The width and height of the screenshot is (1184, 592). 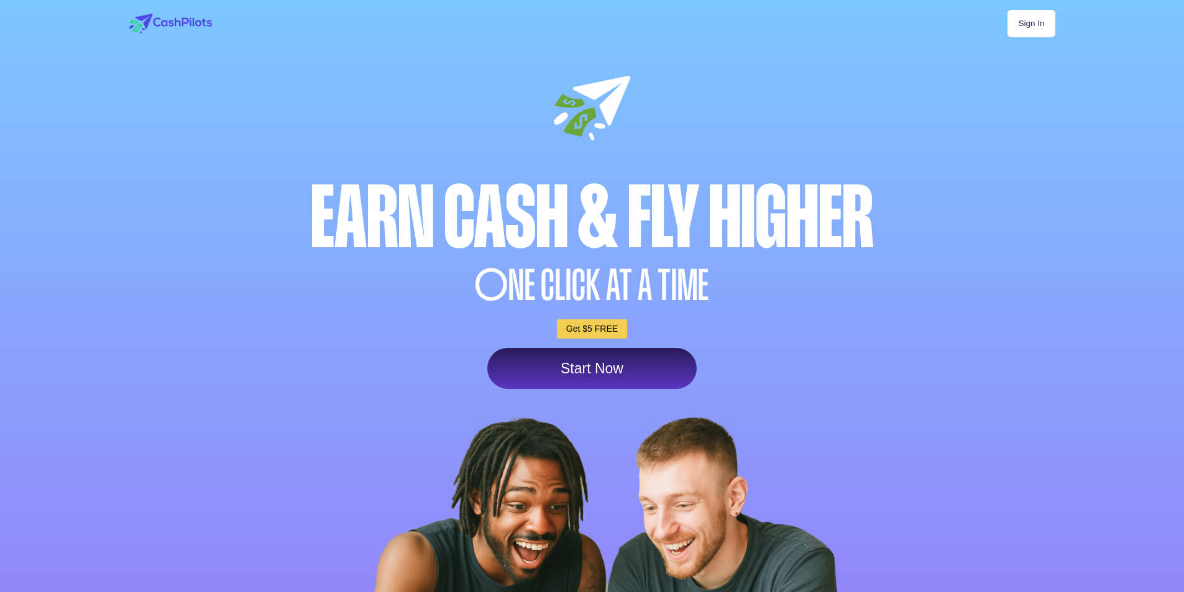 I want to click on a: Start Now, so click(x=592, y=369).